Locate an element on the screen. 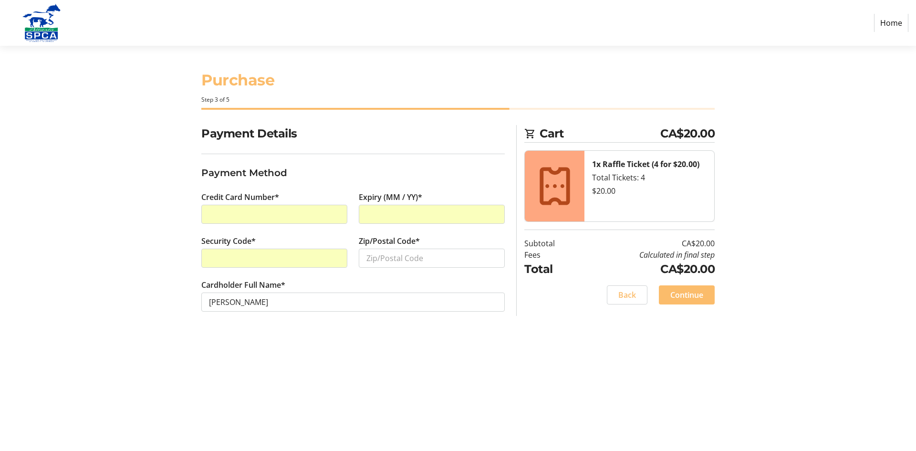 Image resolution: width=916 pixels, height=451 pixels. img: Alberta SPCA's Logo is located at coordinates (42, 23).